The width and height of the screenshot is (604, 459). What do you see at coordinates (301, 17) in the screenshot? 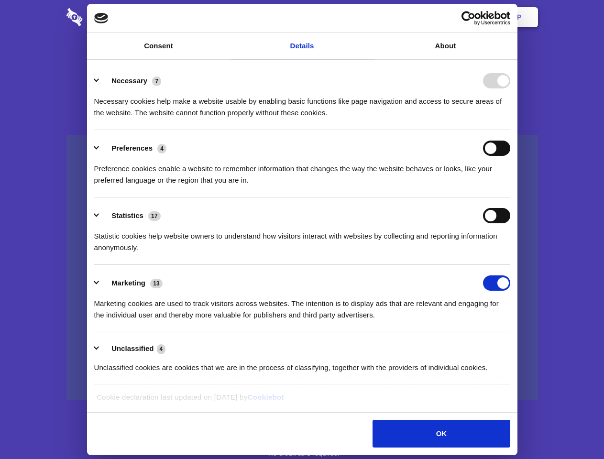
I see `a: Pricing` at bounding box center [301, 17].